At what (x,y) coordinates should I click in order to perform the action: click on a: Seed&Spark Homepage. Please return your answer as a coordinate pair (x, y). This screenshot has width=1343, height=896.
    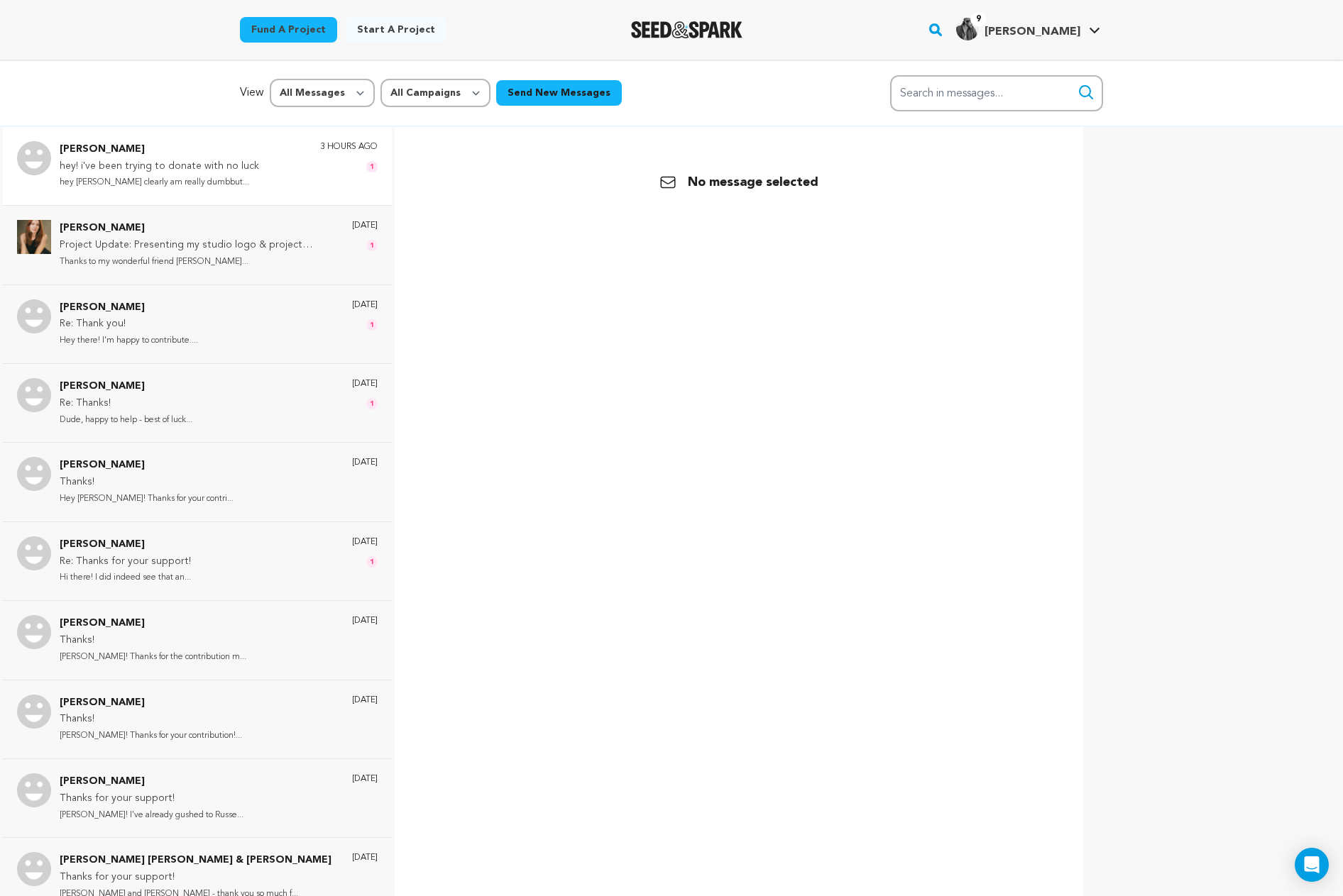
    Looking at the image, I should click on (686, 30).